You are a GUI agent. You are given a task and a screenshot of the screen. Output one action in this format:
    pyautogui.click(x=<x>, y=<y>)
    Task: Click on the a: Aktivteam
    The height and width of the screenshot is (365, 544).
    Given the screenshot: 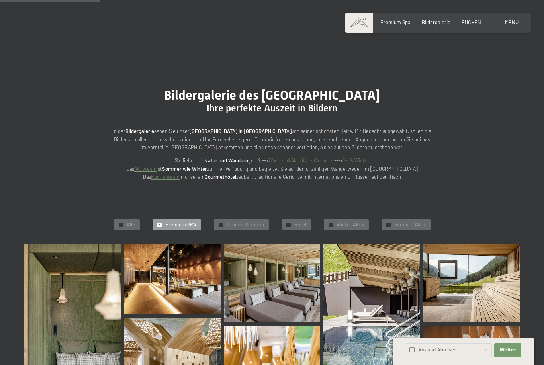 What is the action you would take?
    pyautogui.click(x=145, y=169)
    